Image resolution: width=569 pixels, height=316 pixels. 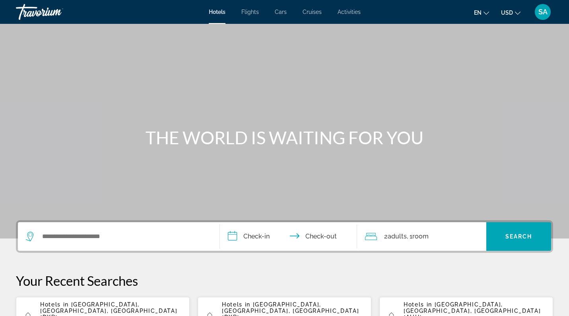 I want to click on span: Cruises, so click(x=312, y=12).